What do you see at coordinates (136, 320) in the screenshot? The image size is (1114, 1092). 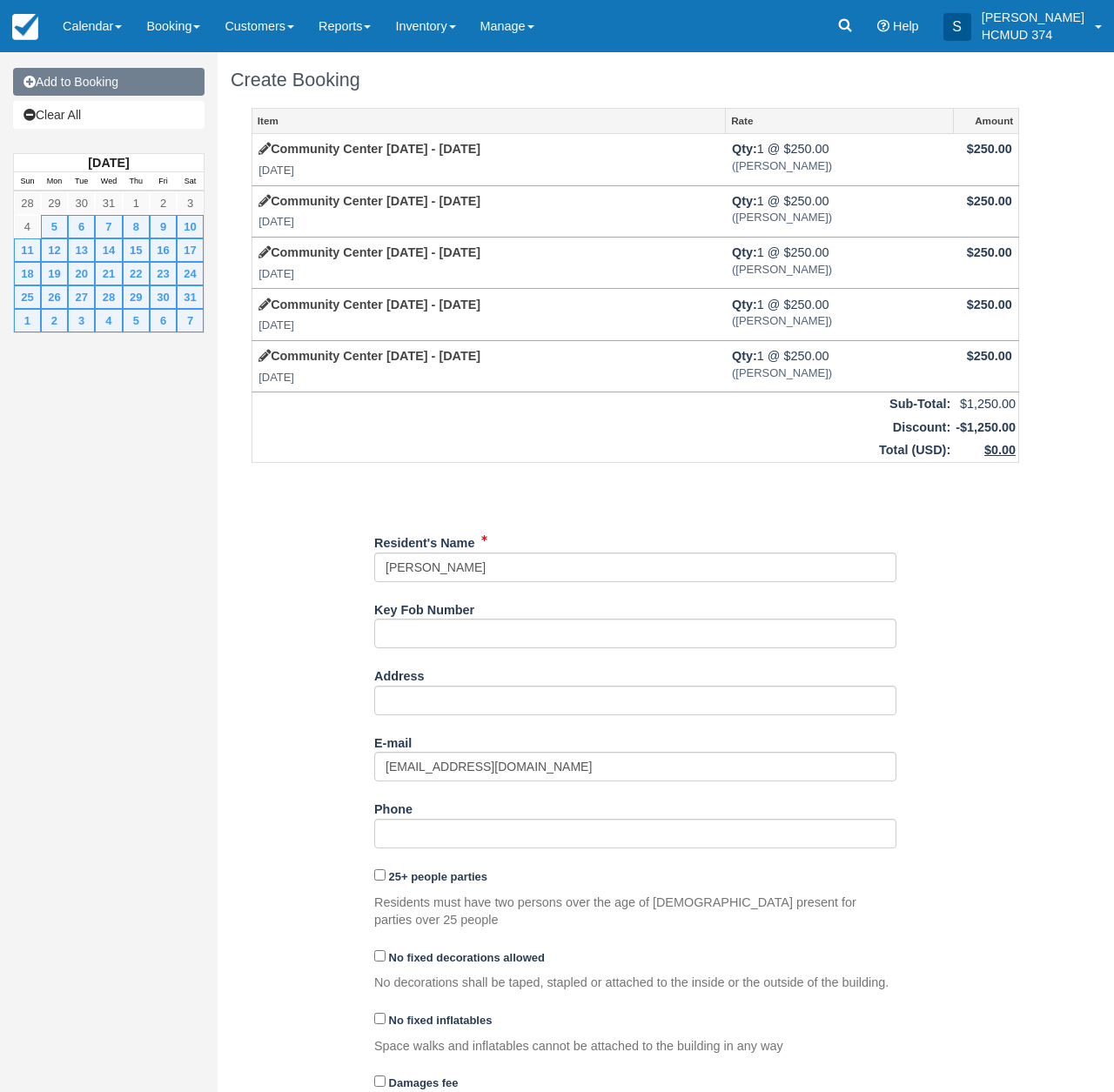 I see `a: 5` at bounding box center [136, 320].